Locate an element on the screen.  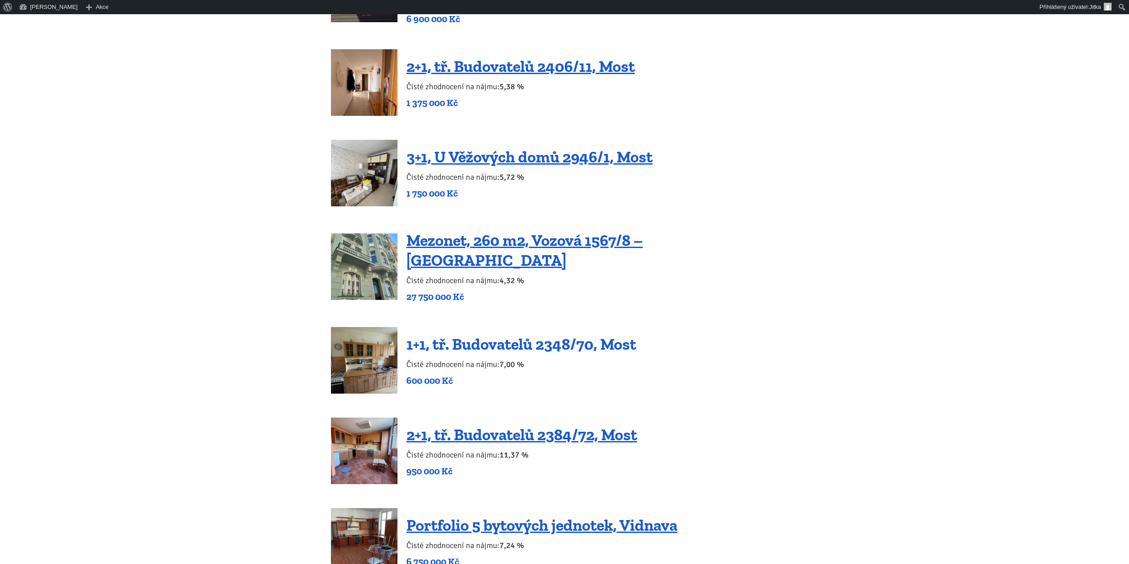
p: 1 375 000 Kč is located at coordinates (520, 103).